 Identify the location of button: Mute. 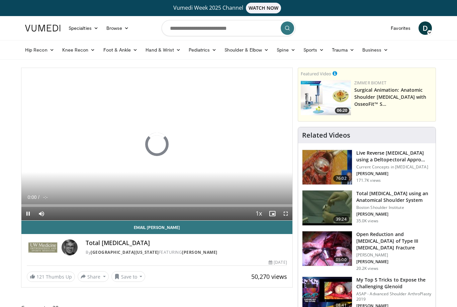
(42, 214).